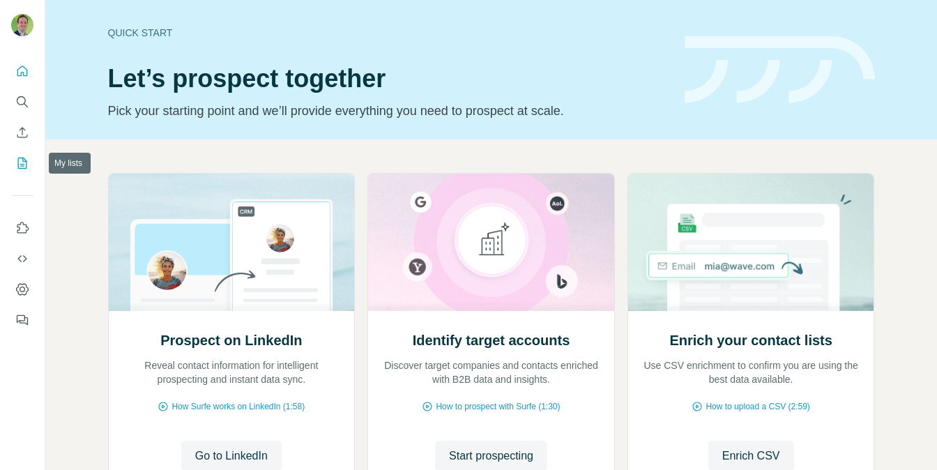 The height and width of the screenshot is (470, 937). Describe the element at coordinates (750, 456) in the screenshot. I see `span: Enrich CSV` at that location.